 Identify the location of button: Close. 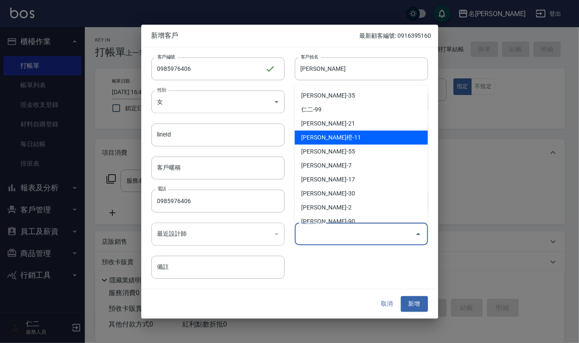
(418, 234).